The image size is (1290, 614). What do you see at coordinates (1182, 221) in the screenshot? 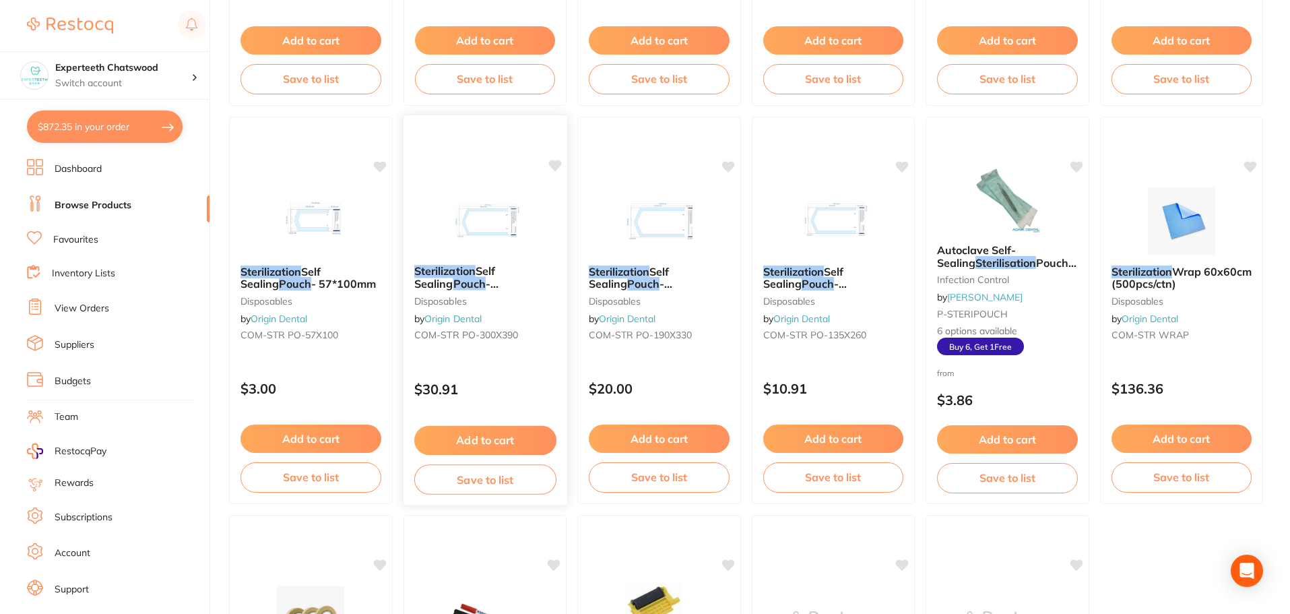
I see `img: Sterilization Wrap 60x60cm (500pcs/ctn)` at bounding box center [1182, 221].